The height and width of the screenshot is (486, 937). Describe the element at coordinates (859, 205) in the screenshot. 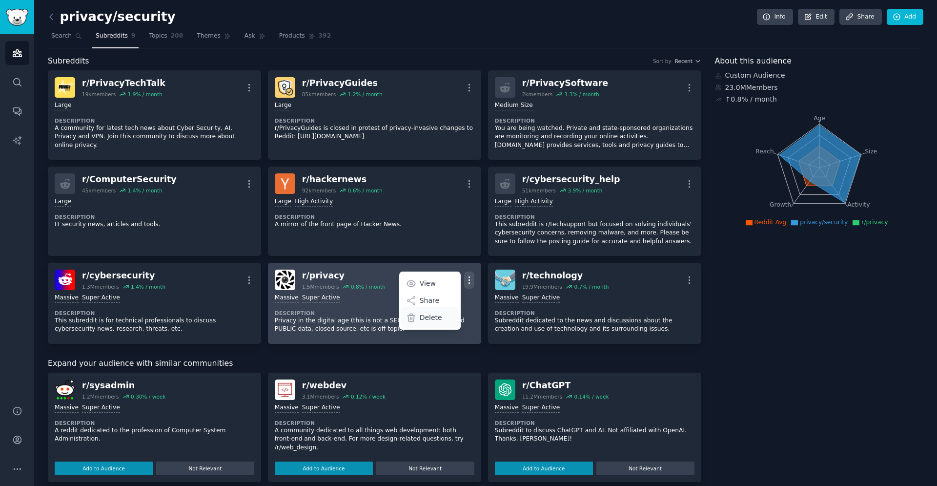

I see `tspan: Activity` at that location.